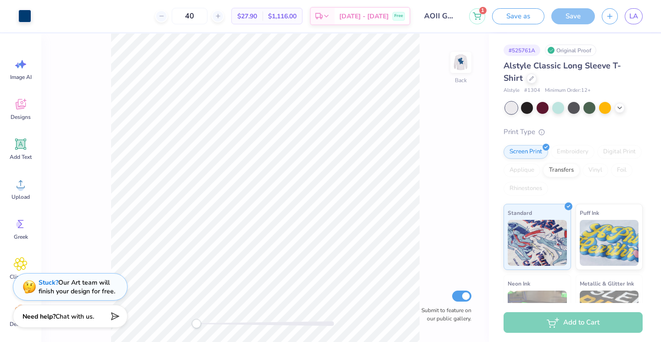  What do you see at coordinates (21, 77) in the screenshot?
I see `span: Image AI` at bounding box center [21, 77].